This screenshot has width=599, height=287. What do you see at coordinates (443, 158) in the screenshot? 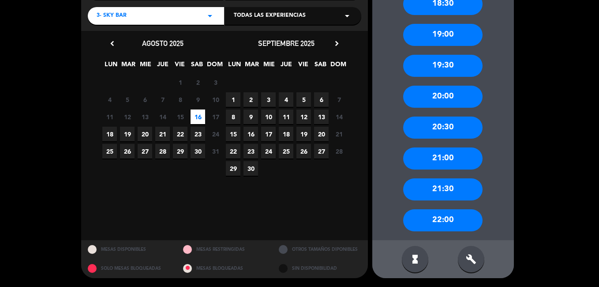
I see `div: 21:00` at bounding box center [443, 158].